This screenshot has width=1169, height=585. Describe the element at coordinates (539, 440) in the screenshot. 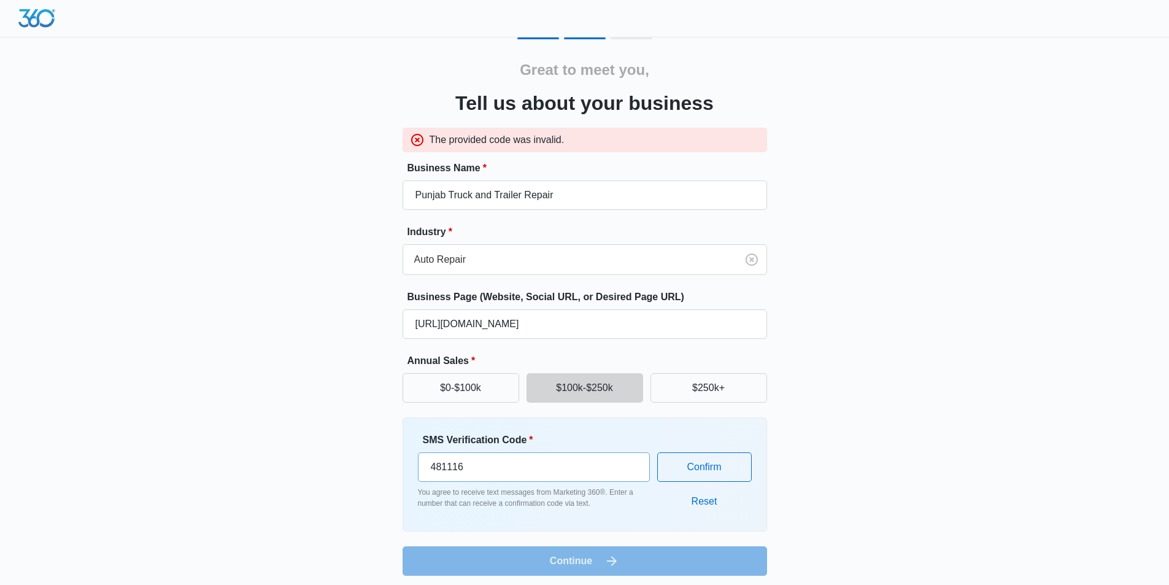

I see `label: SMS Verification Code` at that location.